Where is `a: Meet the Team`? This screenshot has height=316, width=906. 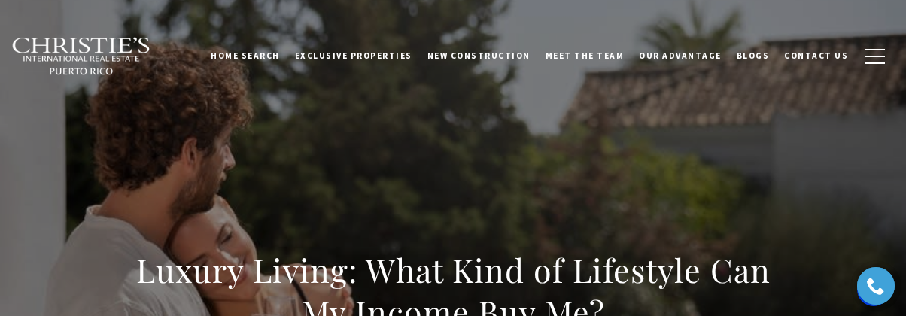
a: Meet the Team is located at coordinates (585, 56).